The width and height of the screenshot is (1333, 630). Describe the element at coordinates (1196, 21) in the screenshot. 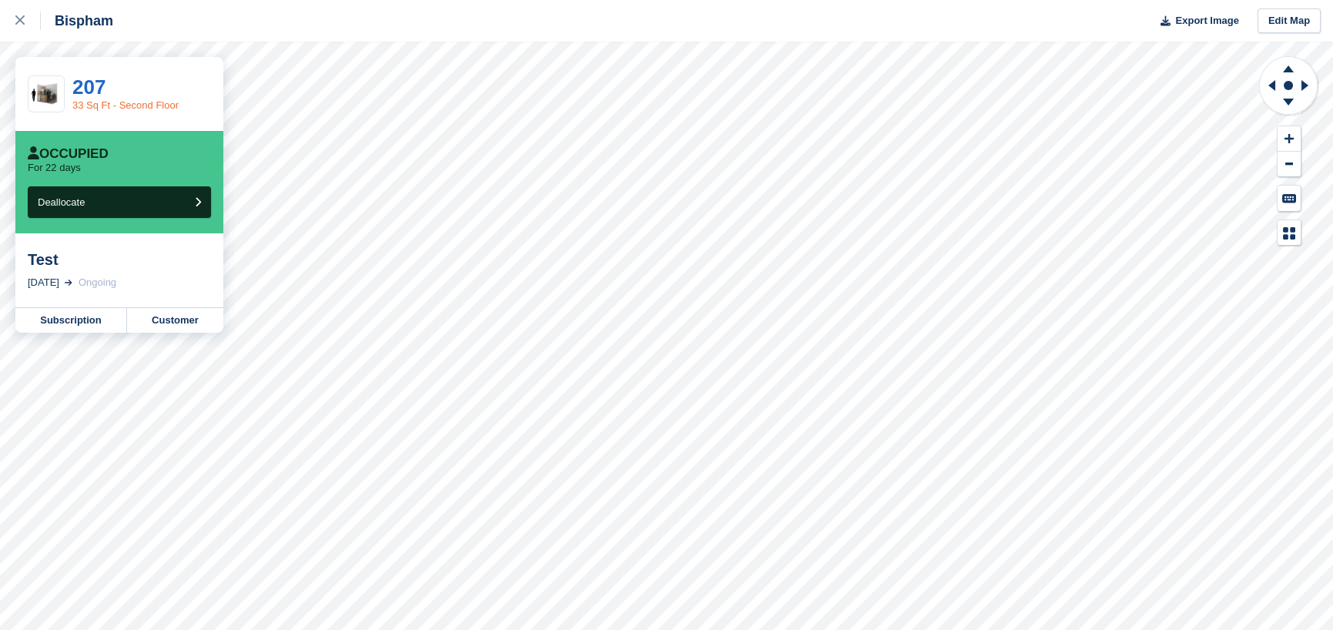

I see `button: Export Image` at that location.